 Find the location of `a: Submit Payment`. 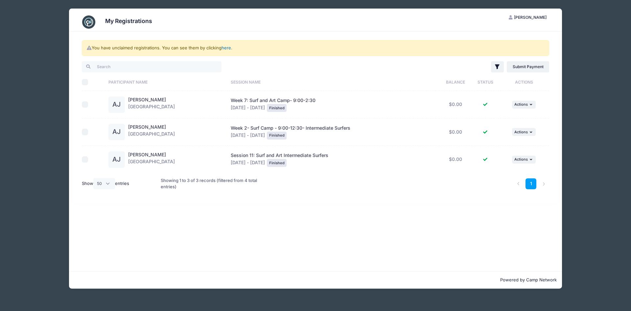

a: Submit Payment is located at coordinates (528, 67).